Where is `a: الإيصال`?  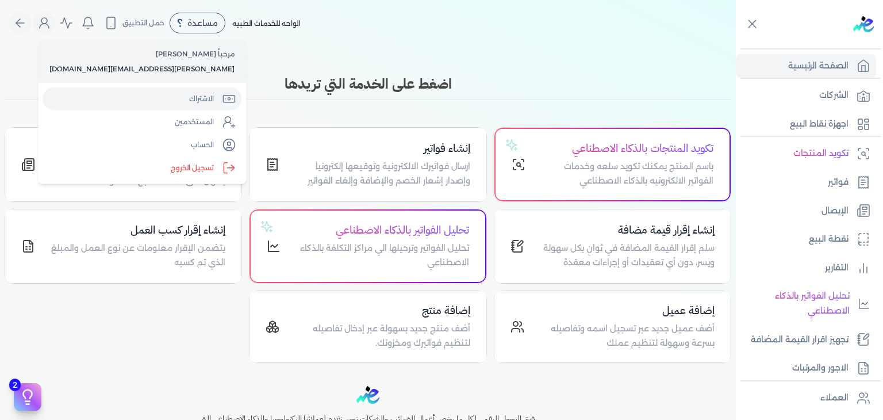 a: الإيصال is located at coordinates (806, 211).